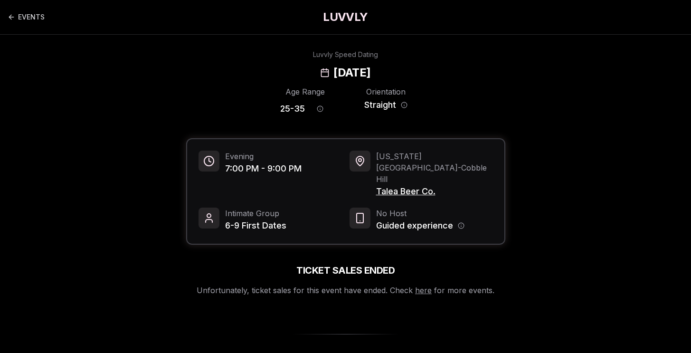 The height and width of the screenshot is (353, 691). Describe the element at coordinates (263, 169) in the screenshot. I see `span: 7:00 PM - 9:00 PM` at that location.